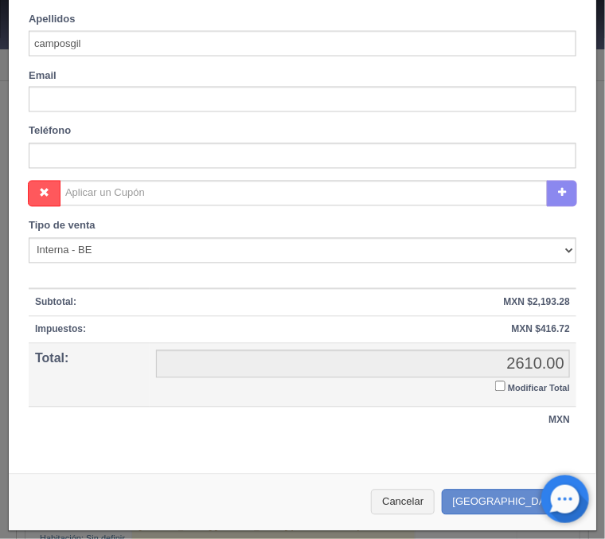 This screenshot has width=605, height=539. What do you see at coordinates (403, 503) in the screenshot?
I see `button: Cancelar` at bounding box center [403, 503].